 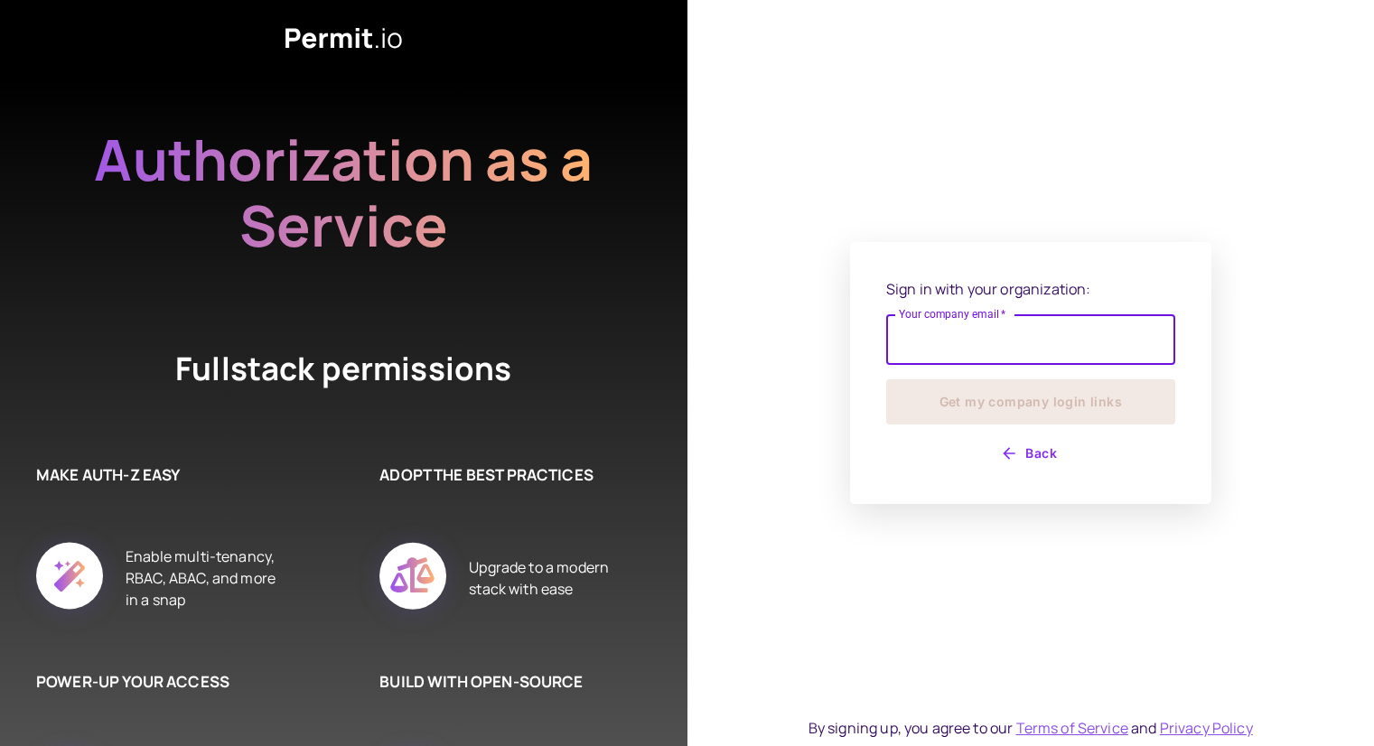 What do you see at coordinates (550, 578) in the screenshot?
I see `div: Upgrade to a modern stack with ease` at bounding box center [550, 578].